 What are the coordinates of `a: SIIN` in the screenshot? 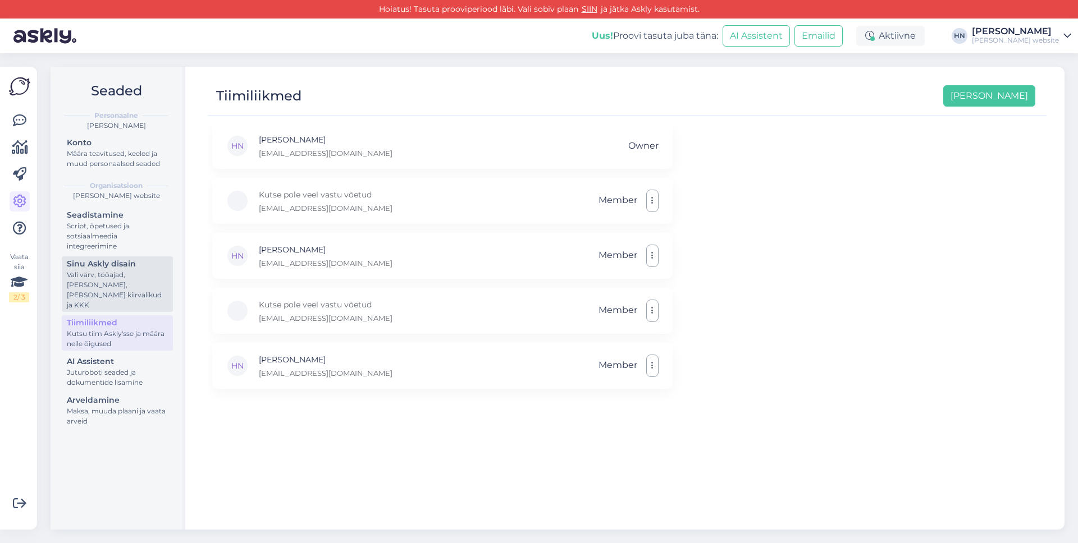 It's located at (589, 9).